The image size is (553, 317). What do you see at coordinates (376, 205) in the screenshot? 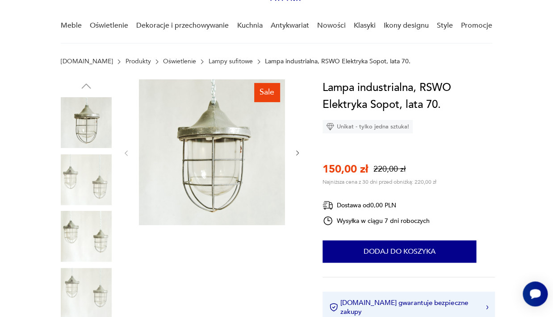
I see `div: Dostawa od 0,00 PLN` at bounding box center [376, 205].